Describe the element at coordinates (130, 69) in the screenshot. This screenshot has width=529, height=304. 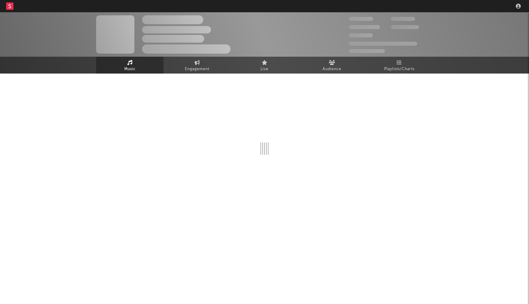
I see `span: Music` at that location.